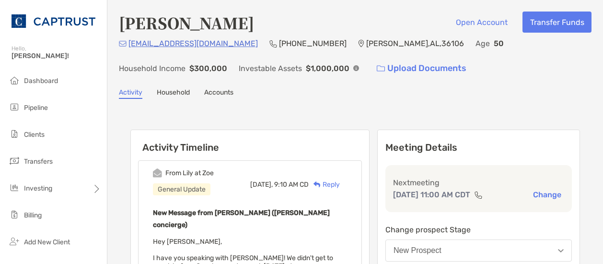 The width and height of the screenshot is (603, 264). What do you see at coordinates (38, 188) in the screenshot?
I see `span: Investing` at bounding box center [38, 188].